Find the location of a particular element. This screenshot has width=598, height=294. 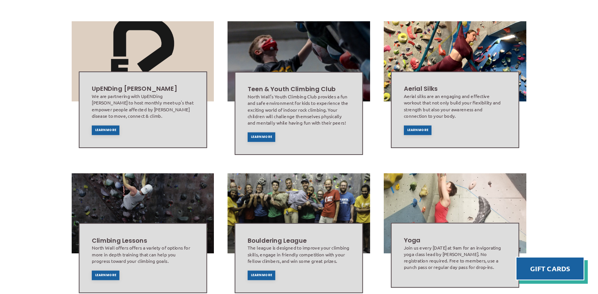

h2: Bouldering League is located at coordinates (299, 240).